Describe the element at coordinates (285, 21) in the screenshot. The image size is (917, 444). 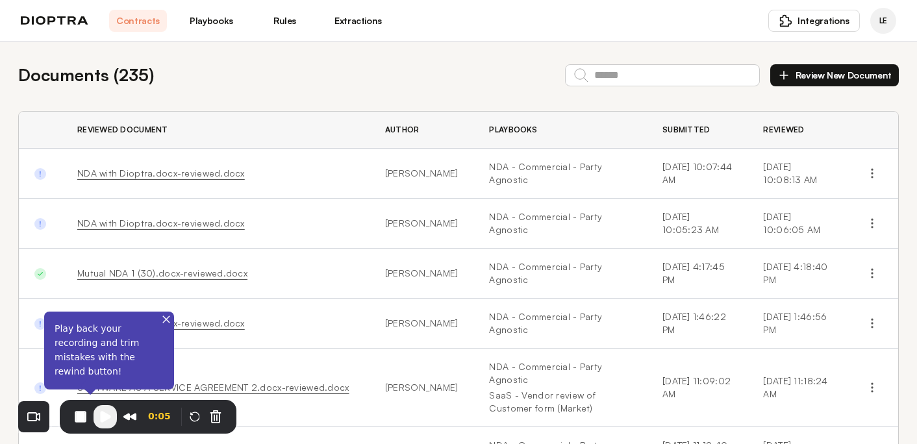
I see `a: Rules` at that location.